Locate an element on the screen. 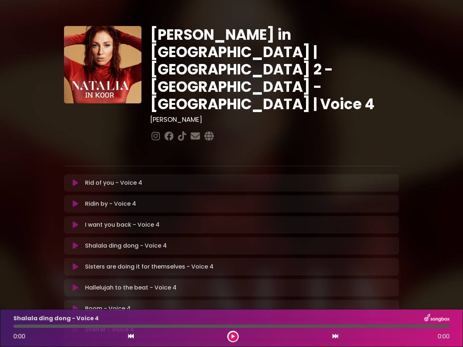 Image resolution: width=463 pixels, height=347 pixels. p: Ridin by - Voice 4 is located at coordinates (110, 204).